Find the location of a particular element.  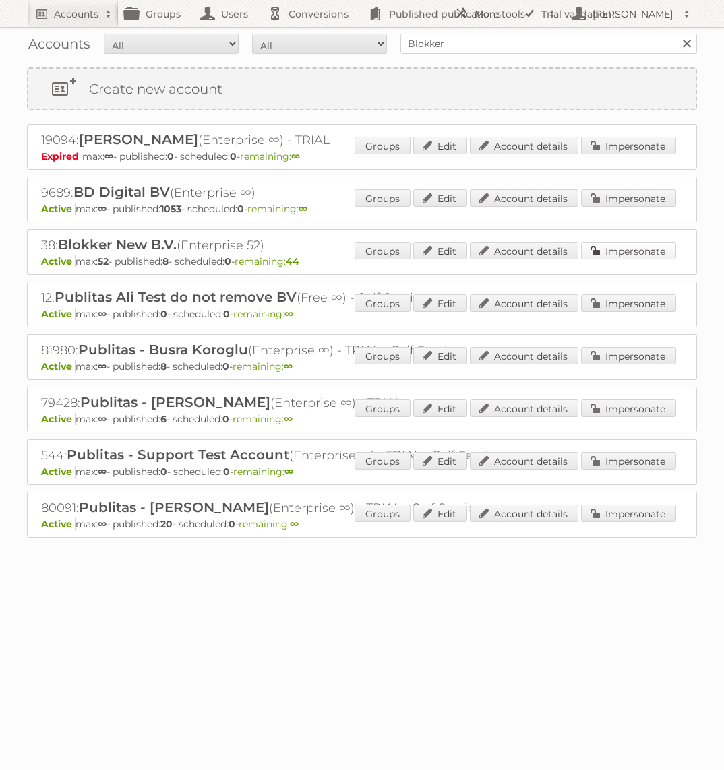

h2: 19094: (Enterprise ∞) - TRIAL is located at coordinates (277, 140).